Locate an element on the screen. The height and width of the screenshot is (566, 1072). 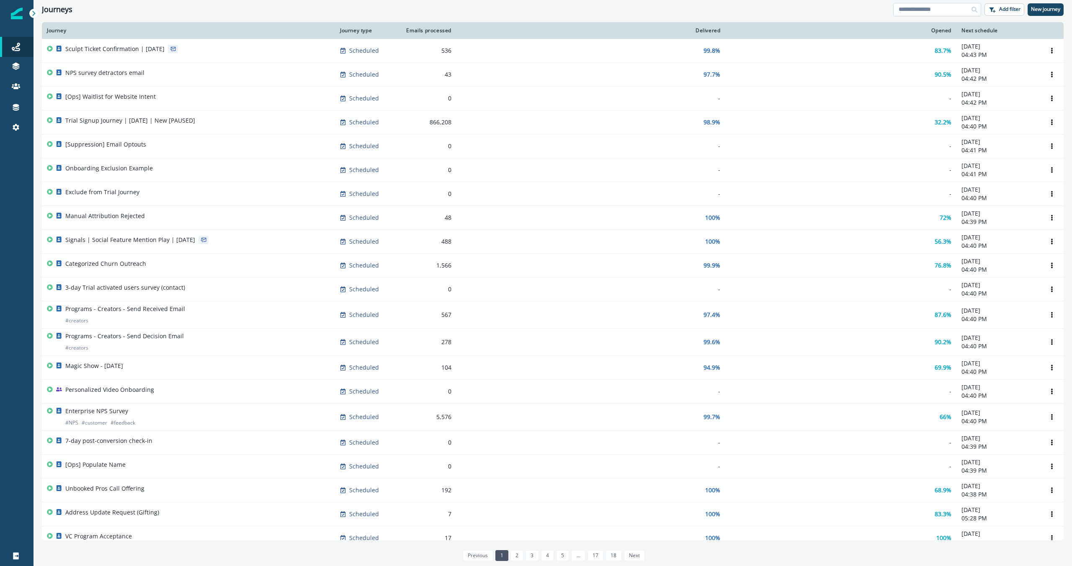
p: 97.7% is located at coordinates (712, 75).